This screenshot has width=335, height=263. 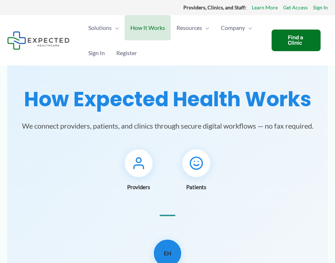 I want to click on span: Providers, so click(x=139, y=187).